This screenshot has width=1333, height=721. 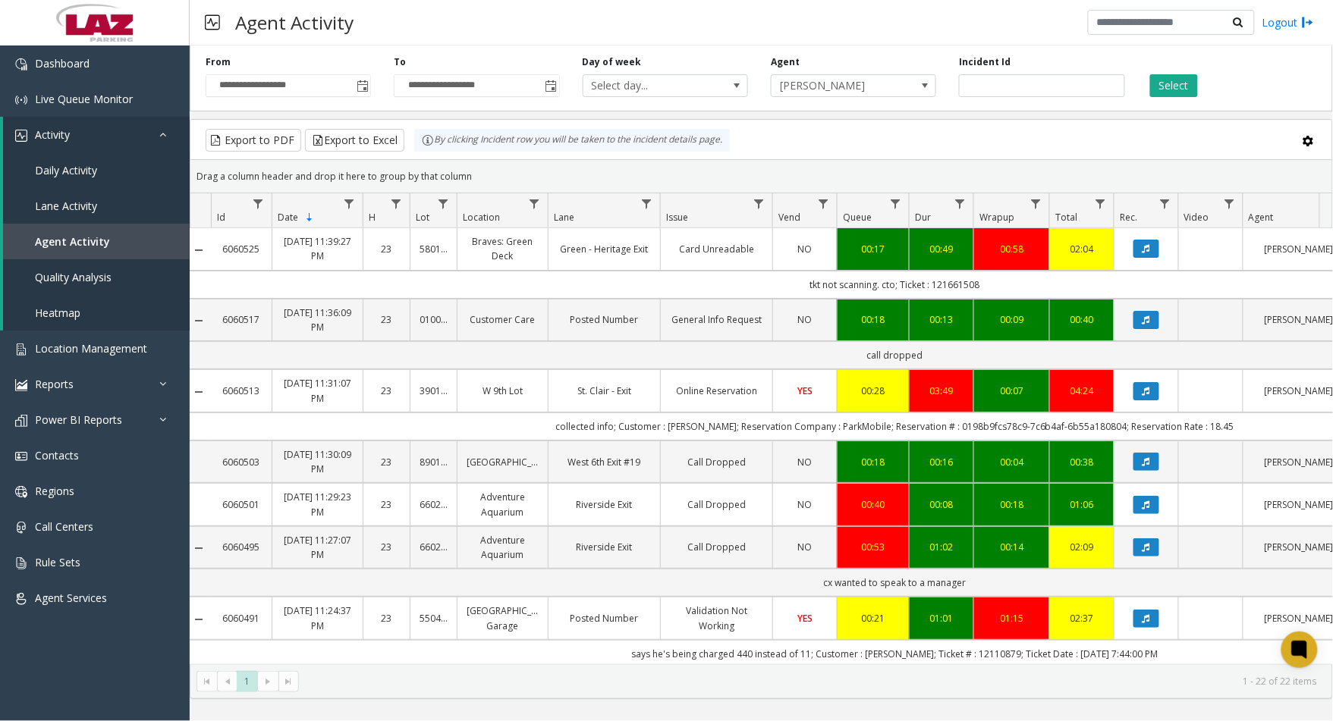 What do you see at coordinates (502, 319) in the screenshot?
I see `a: Customer Care` at bounding box center [502, 319].